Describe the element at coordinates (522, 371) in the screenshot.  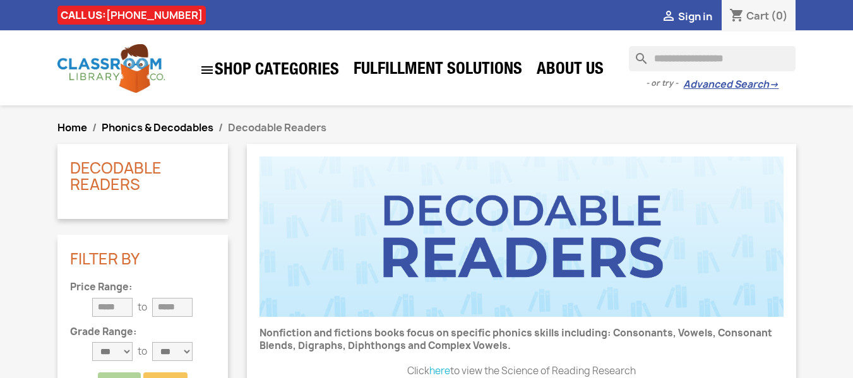
I see `span: Click to view the Science of Reading Research` at that location.